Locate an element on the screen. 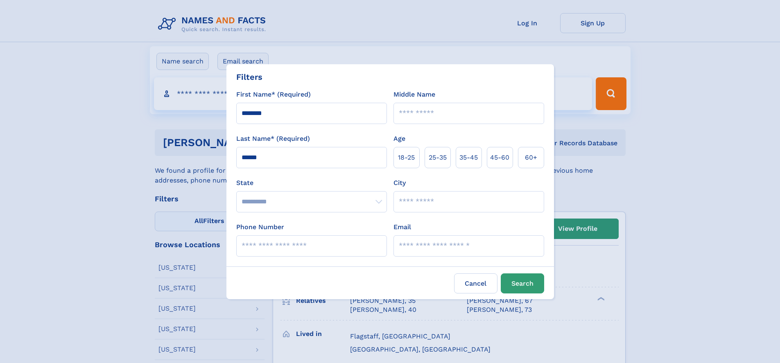 The image size is (780, 363). span: 35‑45 is located at coordinates (469, 158).